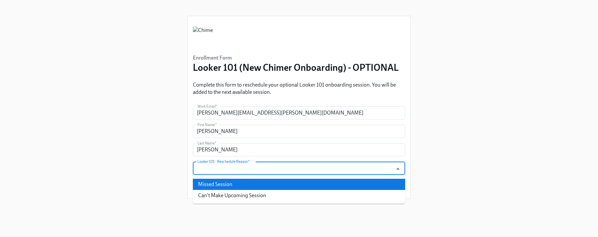  What do you see at coordinates (296, 58) in the screenshot?
I see `h6: Enrollment Form` at bounding box center [296, 58].